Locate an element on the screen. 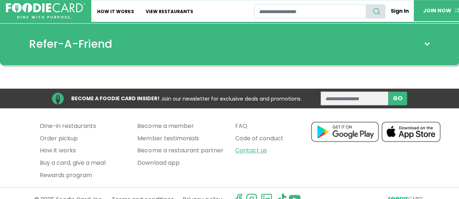  a: Dine-in restaurants is located at coordinates (83, 126).